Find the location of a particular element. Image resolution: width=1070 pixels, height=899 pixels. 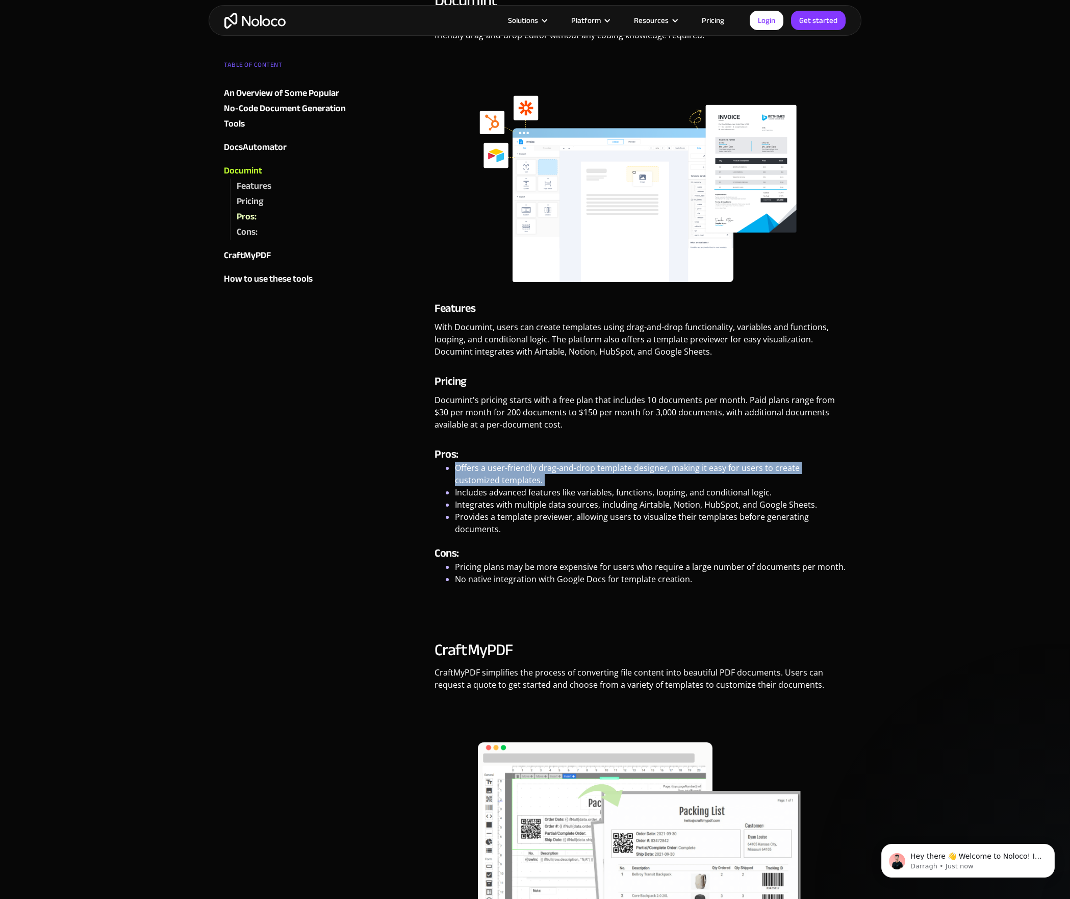

li: Includes advanced features like variables, functions, looping, and conditional logic. is located at coordinates (651, 492).